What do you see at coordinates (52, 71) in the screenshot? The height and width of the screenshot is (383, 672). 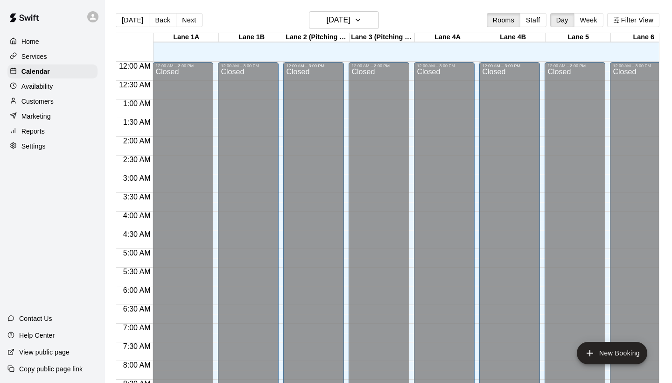 I see `div: Calendar` at bounding box center [52, 71].